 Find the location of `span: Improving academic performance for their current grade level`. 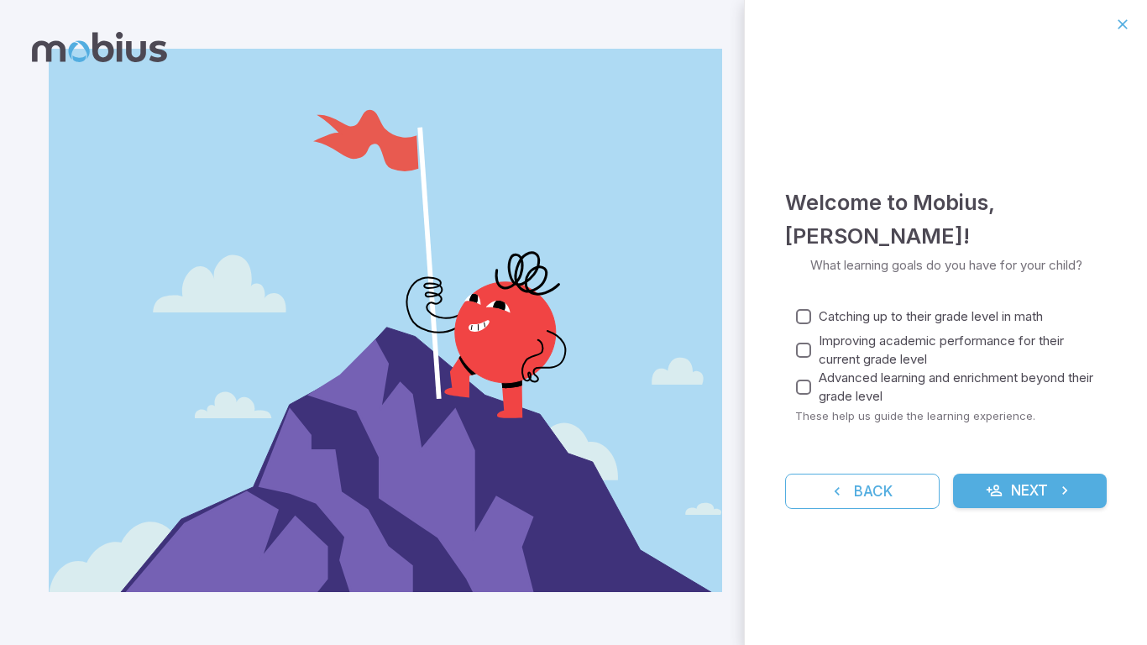

span: Improving academic performance for their current grade level is located at coordinates (955, 350).